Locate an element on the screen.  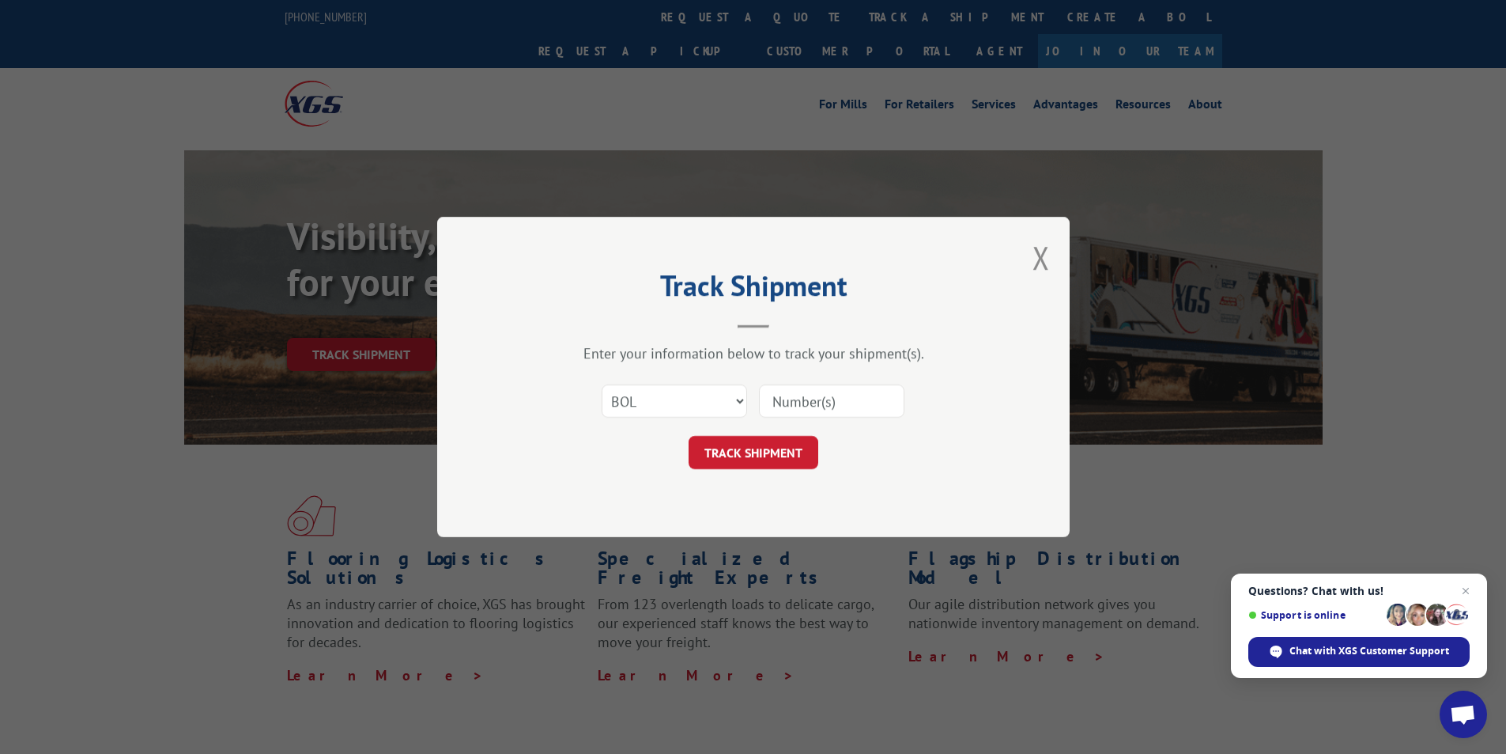
div: Open chat is located at coordinates (1464, 714).